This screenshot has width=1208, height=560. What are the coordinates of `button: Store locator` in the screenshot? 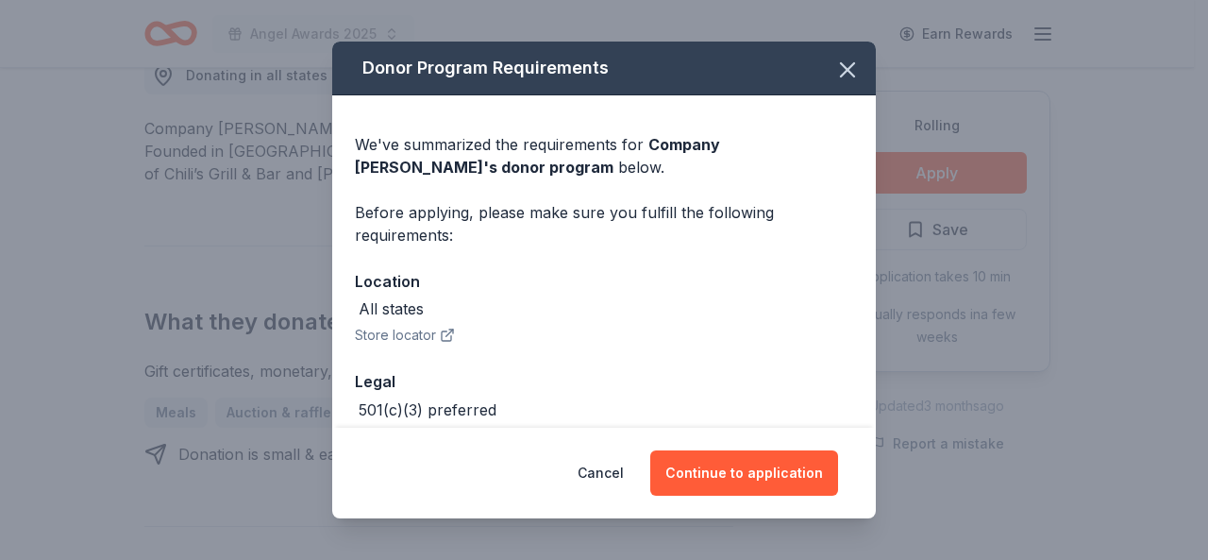 It's located at (405, 335).